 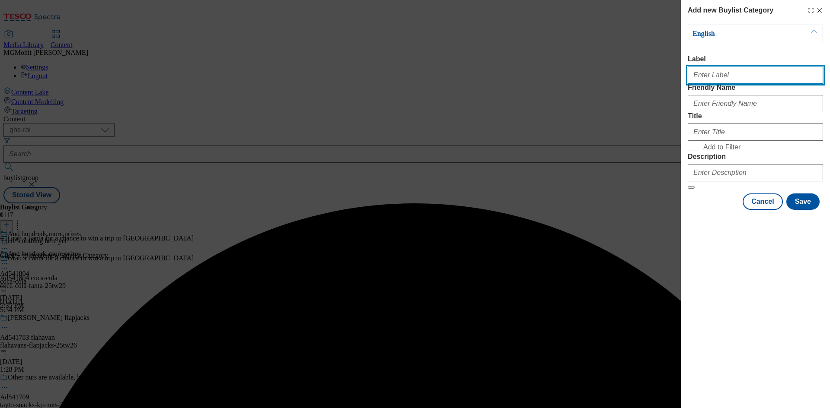 What do you see at coordinates (755, 75) in the screenshot?
I see `input: Enter Label` at bounding box center [755, 75].